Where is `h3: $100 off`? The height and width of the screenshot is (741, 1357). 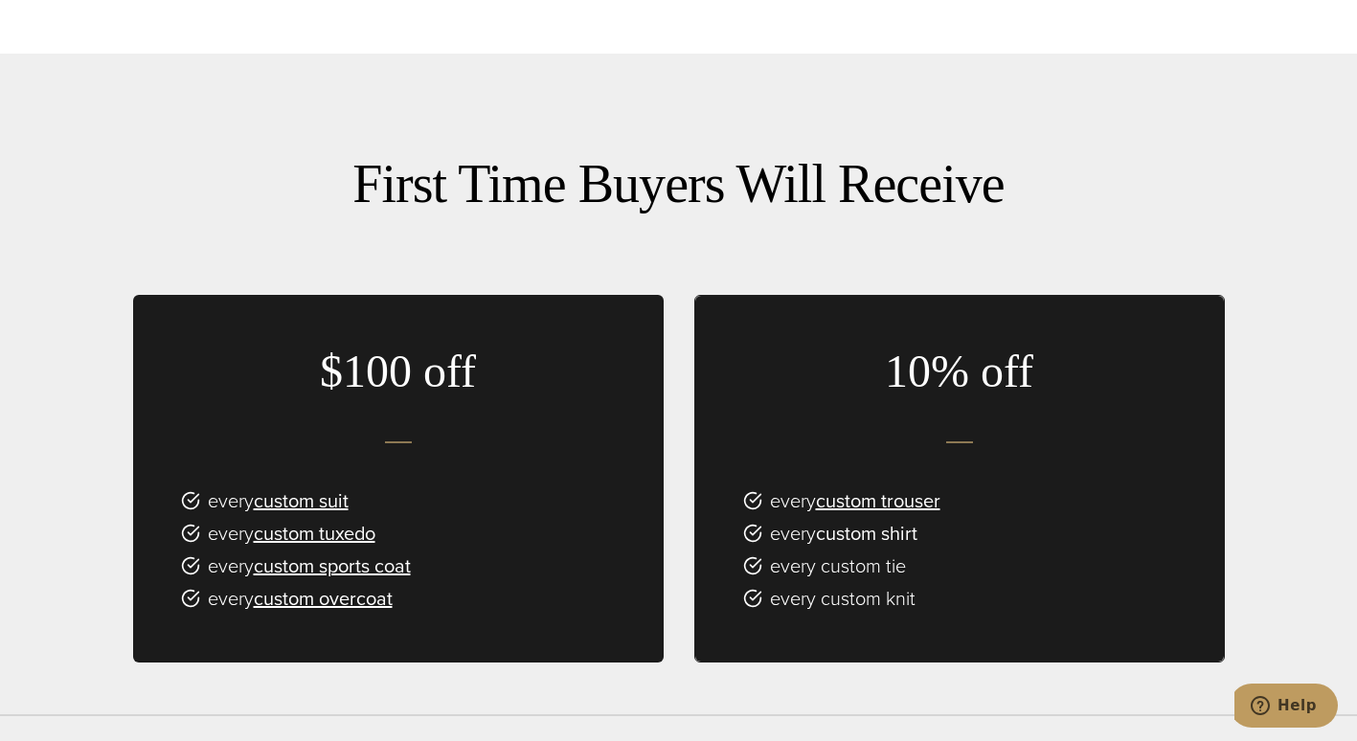 h3: $100 off is located at coordinates (398, 372).